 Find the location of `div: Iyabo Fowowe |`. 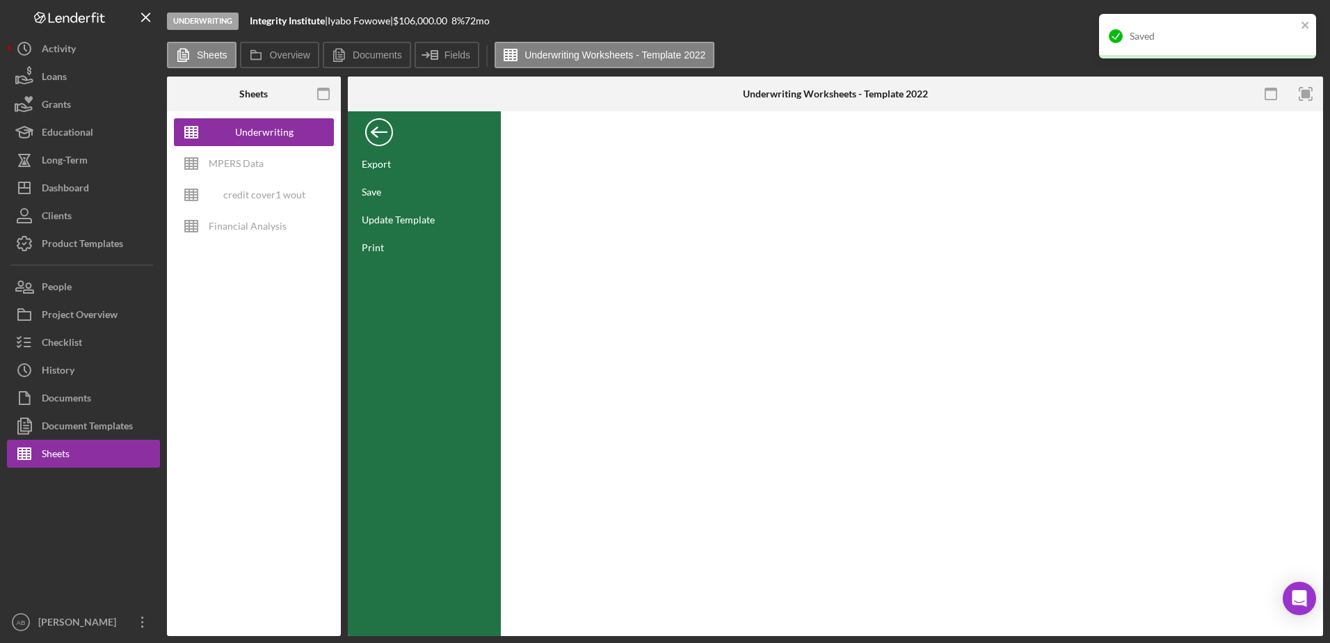

div: Iyabo Fowowe | is located at coordinates (360, 21).